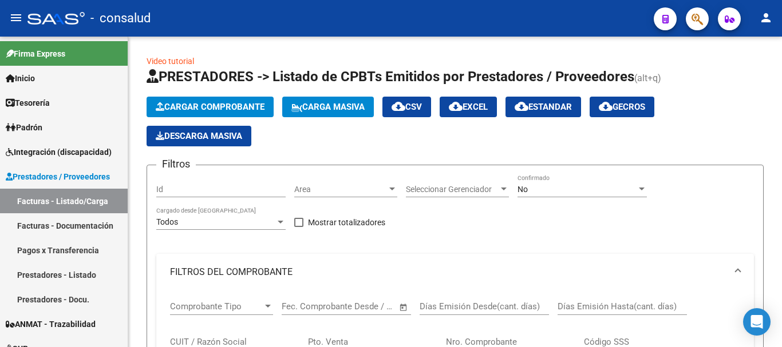  Describe the element at coordinates (167, 222) in the screenshot. I see `span: Todos` at that location.